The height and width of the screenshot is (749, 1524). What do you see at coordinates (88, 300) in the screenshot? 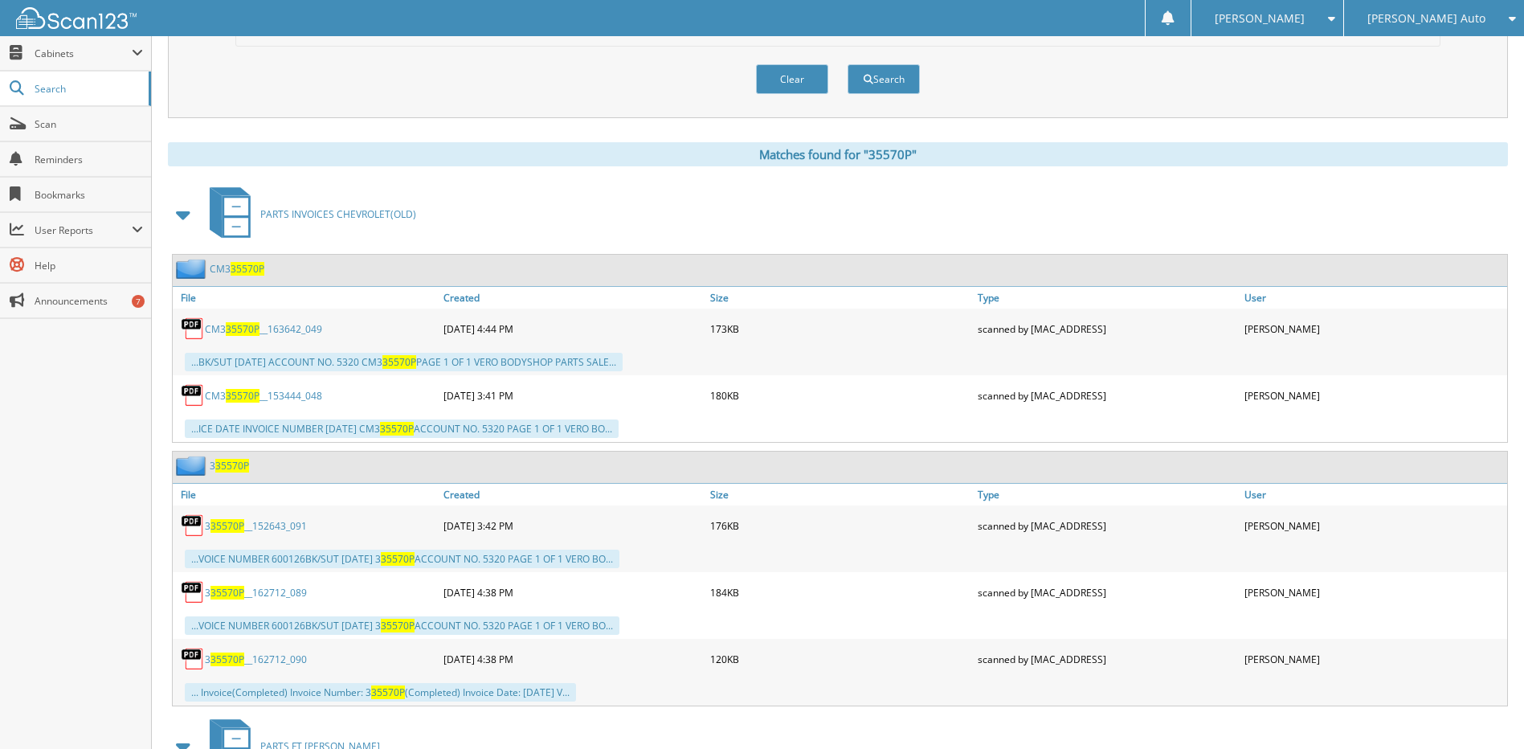
I see `span: Announcements` at bounding box center [88, 300].